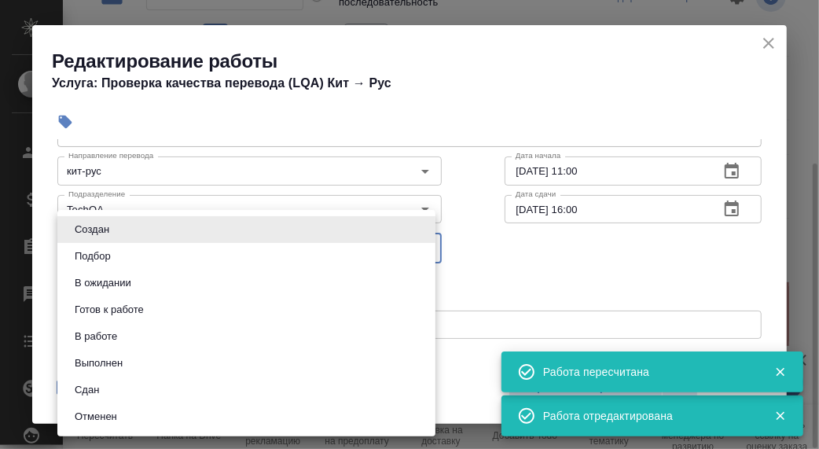 The height and width of the screenshot is (449, 819). I want to click on button: Выполнен, so click(98, 363).